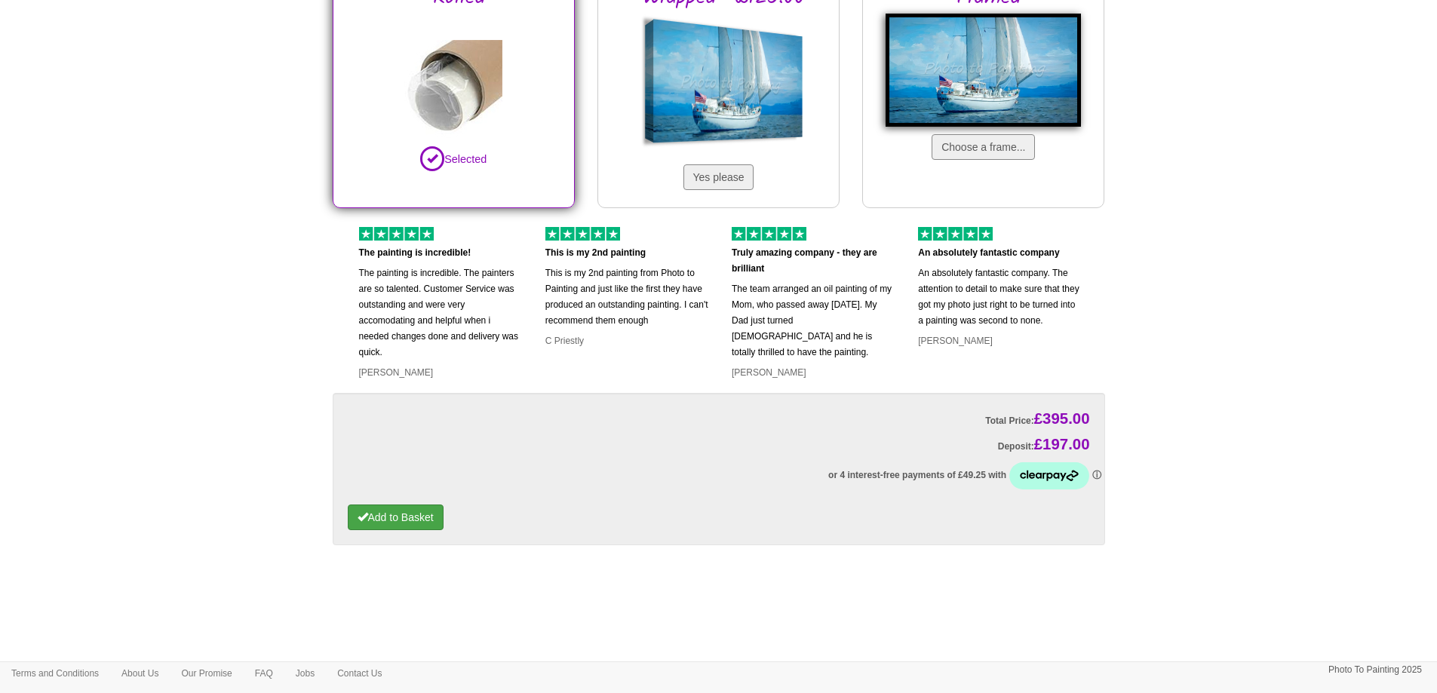  I want to click on p: An absolutely fantastic company. The attention to detail to make sure that they got my photo just..., so click(999, 297).